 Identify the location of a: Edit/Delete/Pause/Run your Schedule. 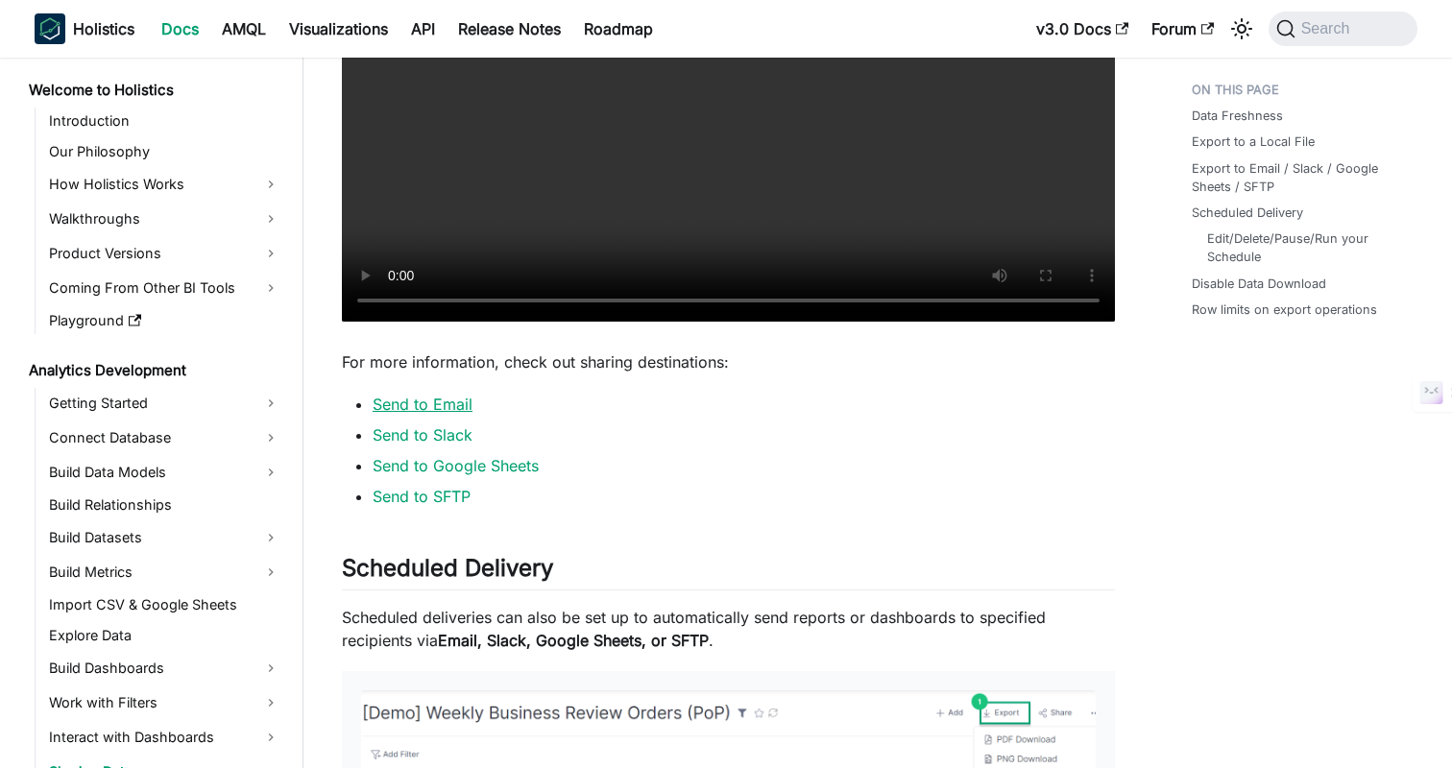
(1302, 248).